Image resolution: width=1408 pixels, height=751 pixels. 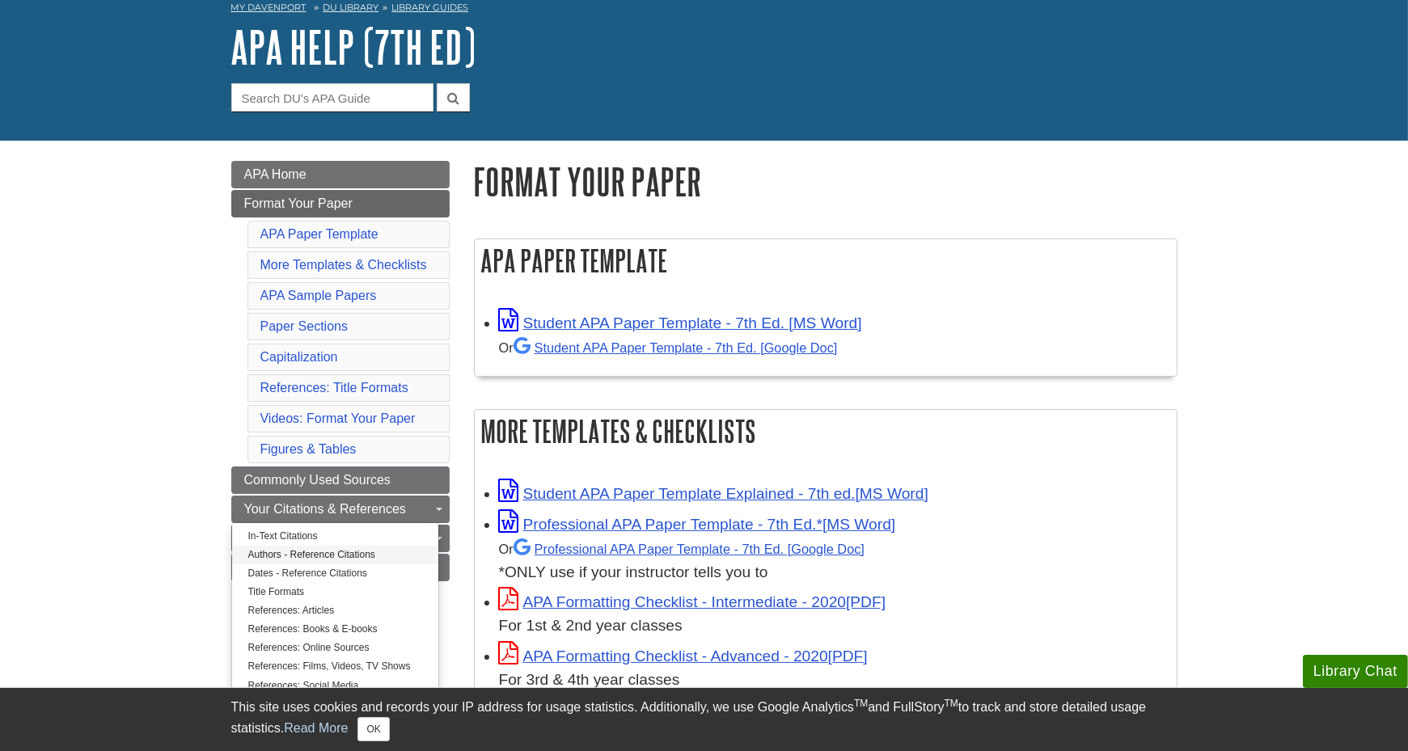 What do you see at coordinates (325, 509) in the screenshot?
I see `span: Your Citations & References` at bounding box center [325, 509].